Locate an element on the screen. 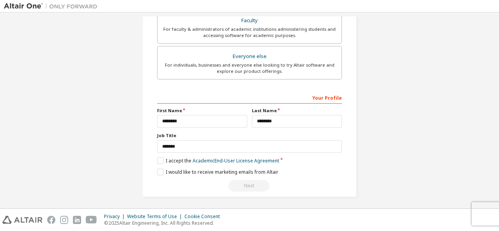 The image size is (499, 231). div: Privacy is located at coordinates (115, 217).